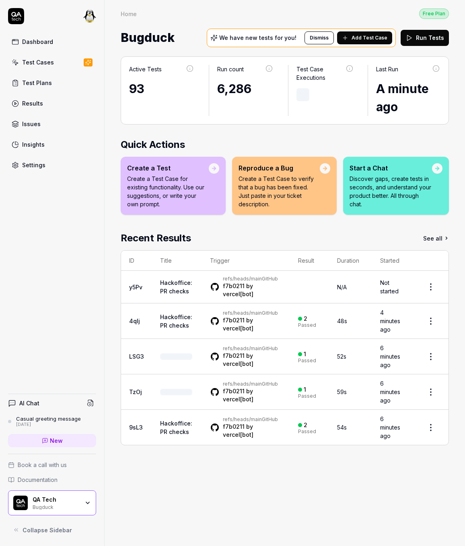  What do you see at coordinates (246, 261) in the screenshot?
I see `th: Trigger` at bounding box center [246, 261].